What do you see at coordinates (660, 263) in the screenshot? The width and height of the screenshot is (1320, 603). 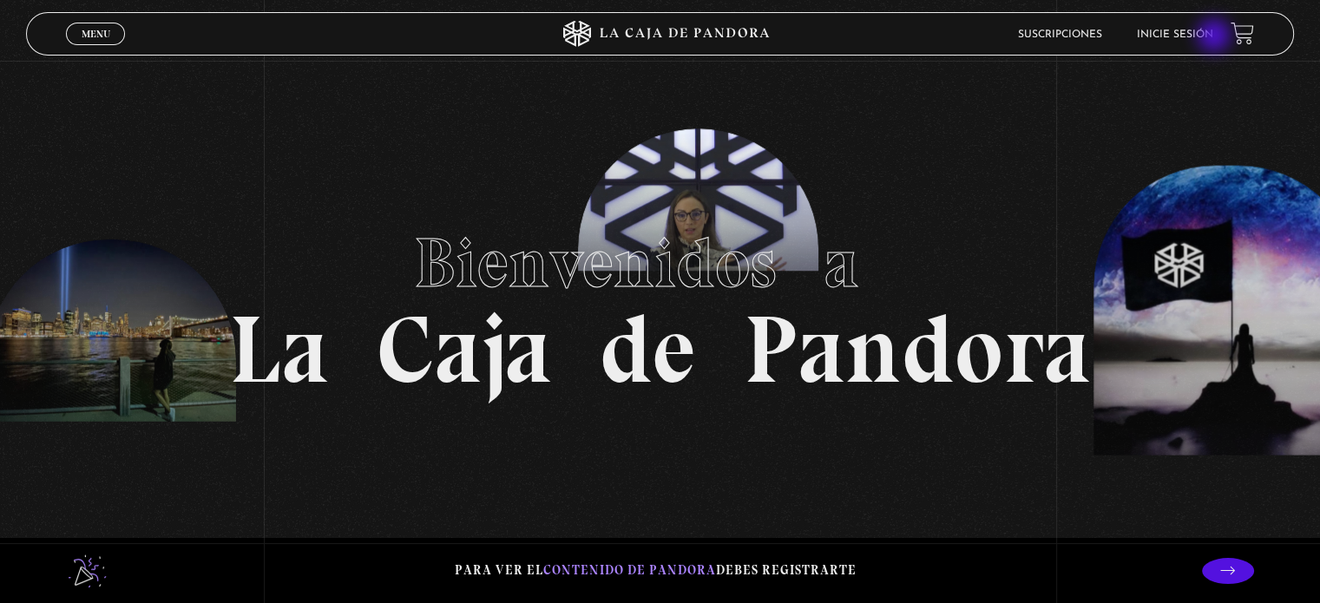 I see `span: Bienvenidos a` at bounding box center [660, 263].